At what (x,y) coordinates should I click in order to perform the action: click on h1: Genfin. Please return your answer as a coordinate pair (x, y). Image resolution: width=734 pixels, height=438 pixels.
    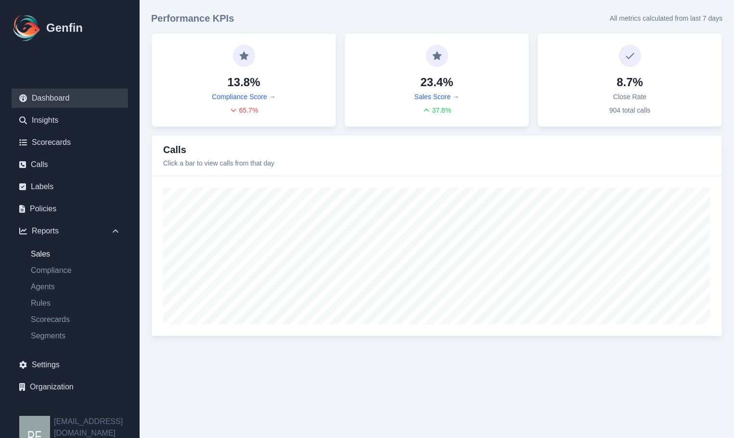
    Looking at the image, I should click on (64, 28).